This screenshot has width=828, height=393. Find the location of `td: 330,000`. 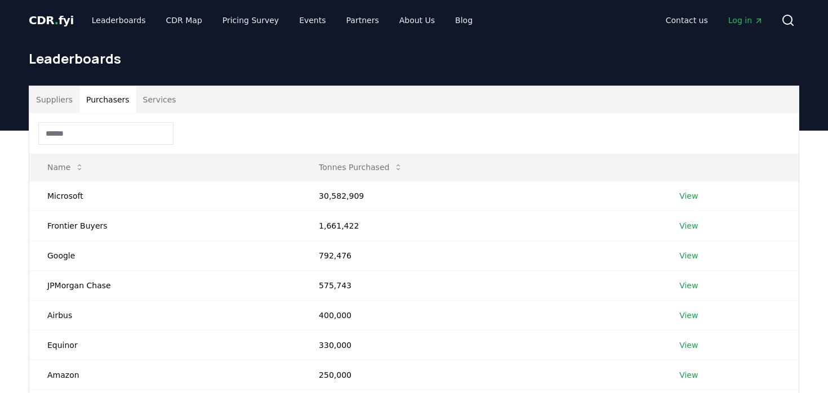

td: 330,000 is located at coordinates (481, 345).